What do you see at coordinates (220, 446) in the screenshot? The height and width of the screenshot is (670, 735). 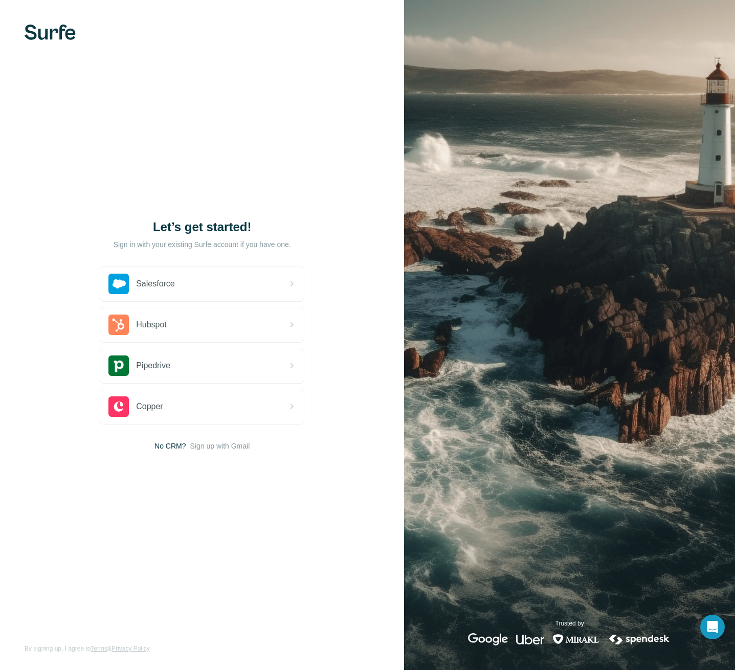 I see `button: Sign up with Gmail` at bounding box center [220, 446].